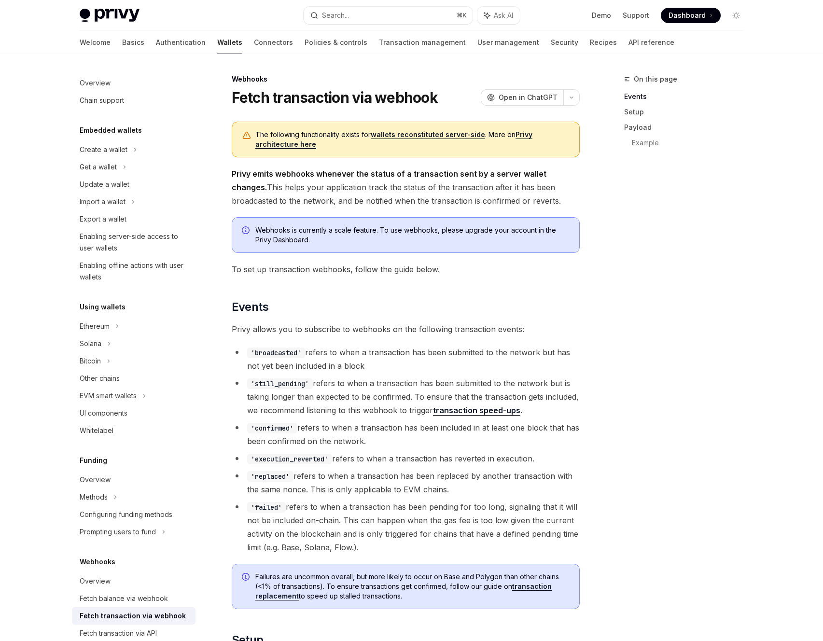 Image resolution: width=823 pixels, height=641 pixels. What do you see at coordinates (389, 181) in the screenshot?
I see `strong: Privy emits webhooks whenever the status of a transaction sent by a server wallet changes.` at bounding box center [389, 181].